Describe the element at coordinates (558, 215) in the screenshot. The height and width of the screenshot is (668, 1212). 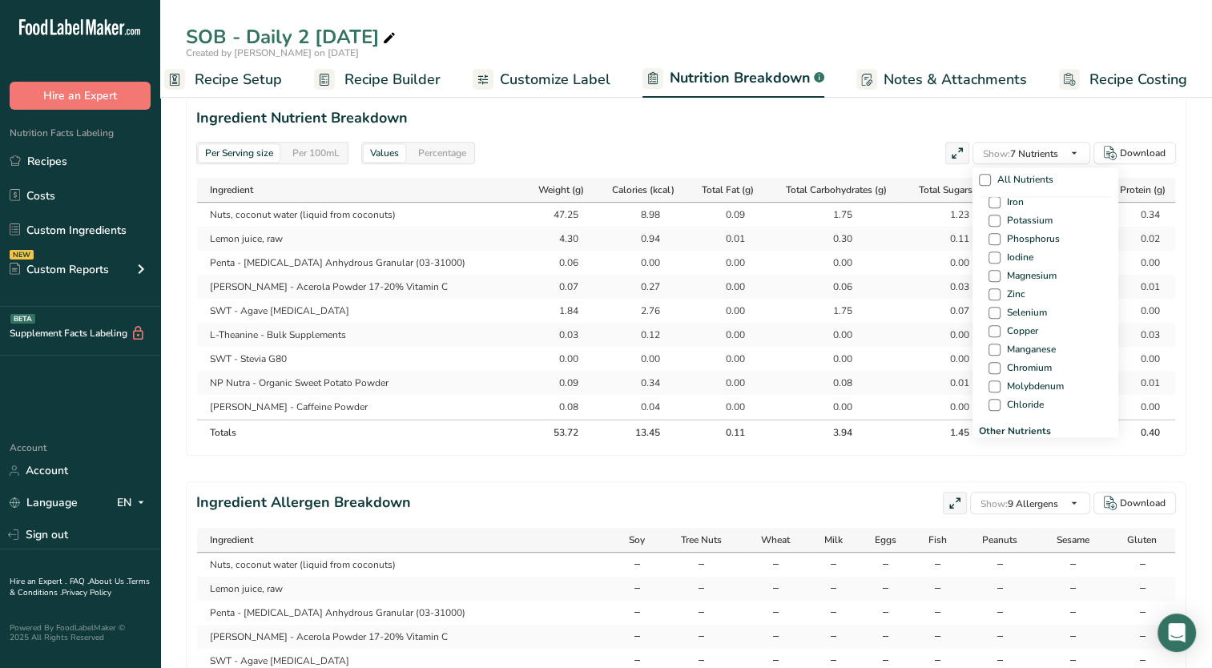
I see `div: 47.25` at that location.